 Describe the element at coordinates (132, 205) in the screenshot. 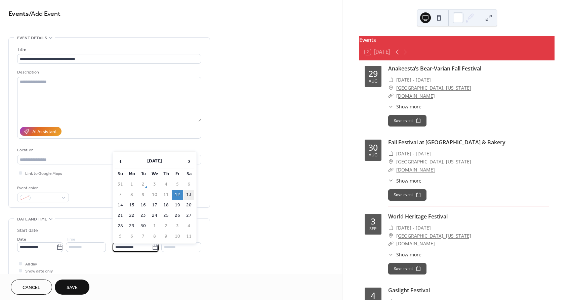

I see `td: 15` at that location.